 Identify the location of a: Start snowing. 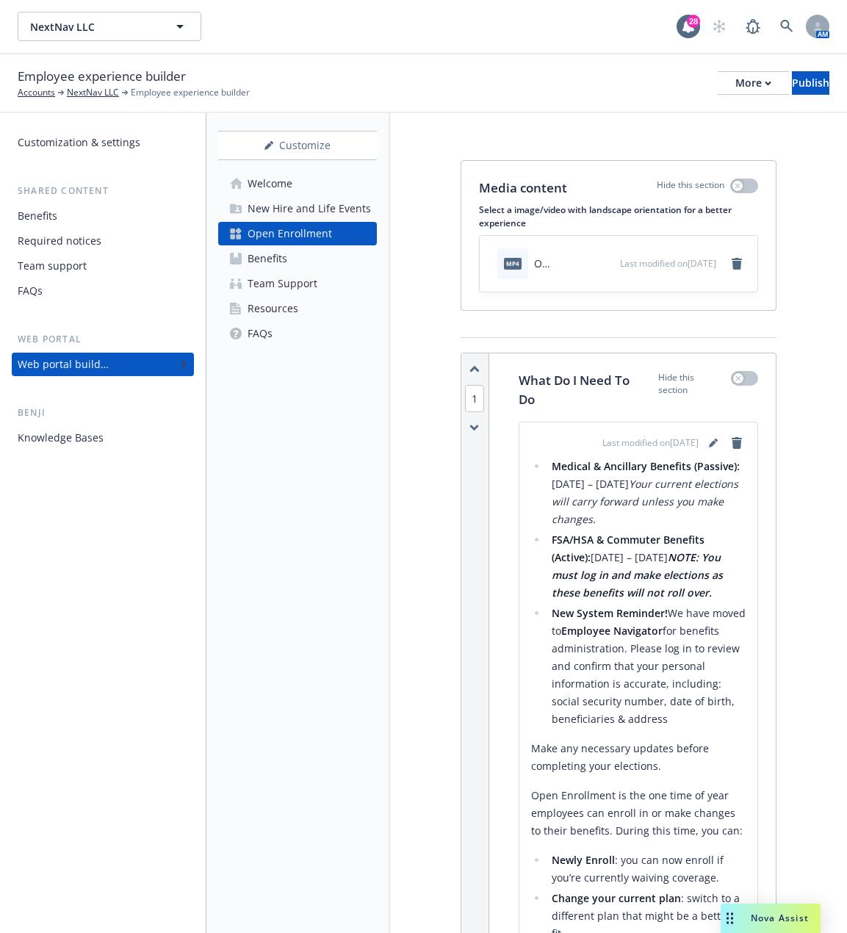
(719, 26).